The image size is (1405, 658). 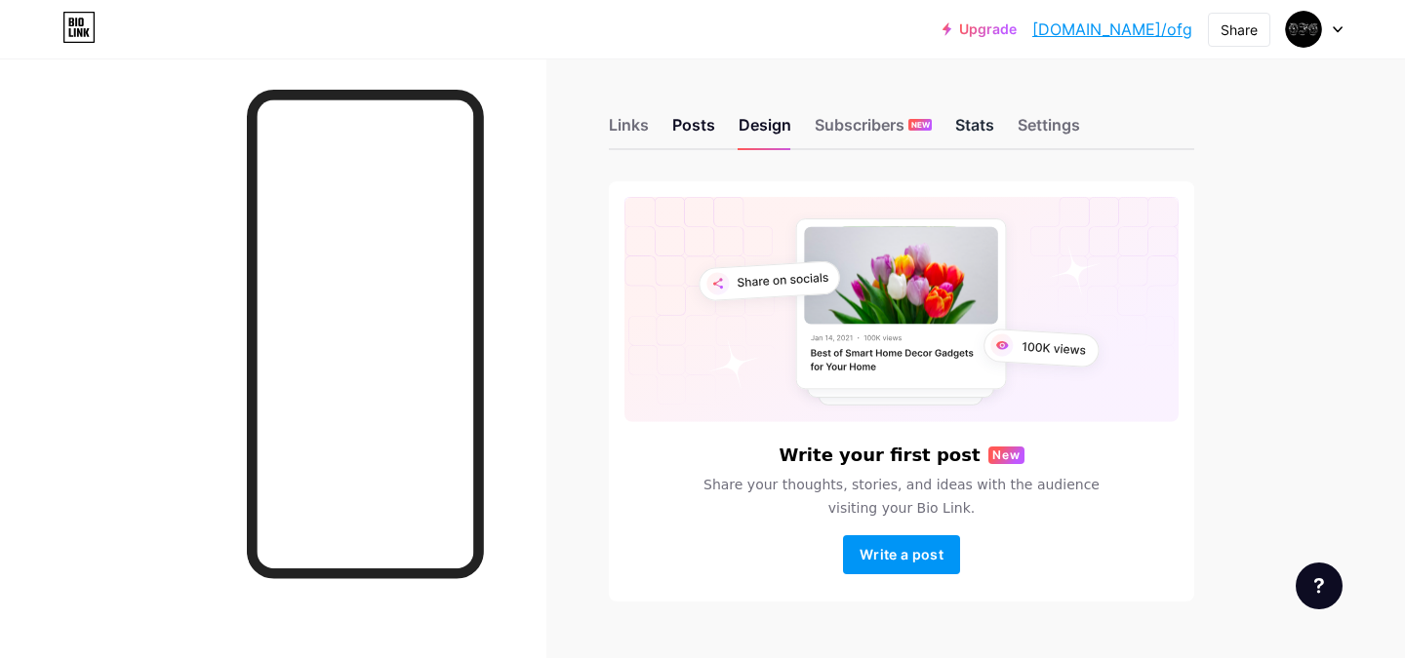 What do you see at coordinates (1303, 29) in the screenshot?
I see `img: ofg` at bounding box center [1303, 29].